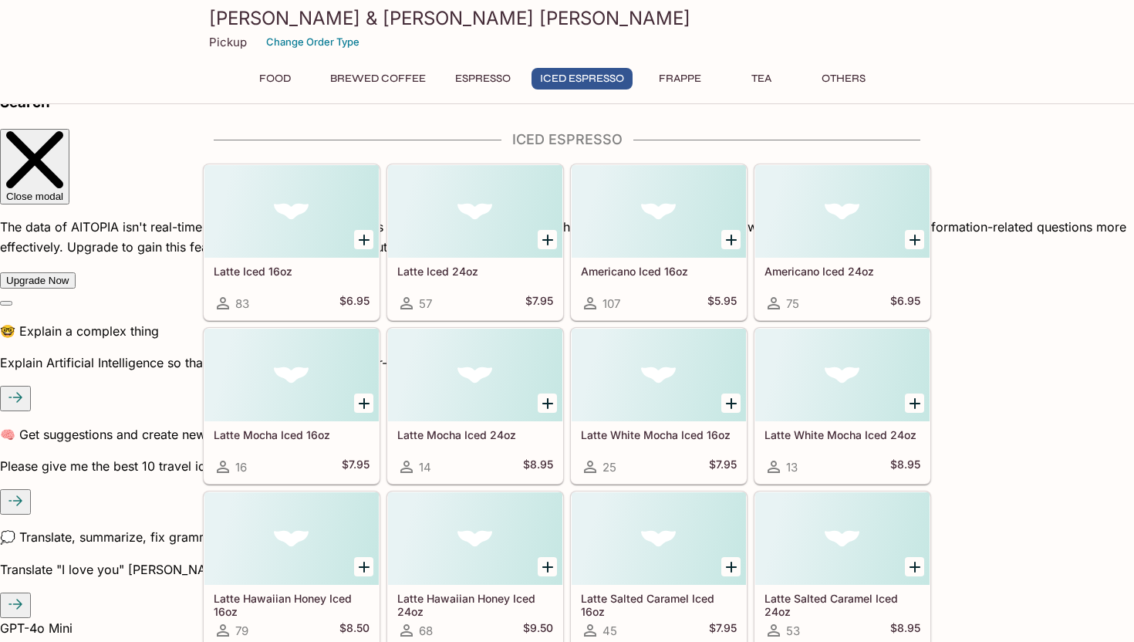 Image resolution: width=1134 pixels, height=642 pixels. Describe the element at coordinates (475, 406) in the screenshot. I see `a: Latte Mocha Iced 24oz14$8.95` at that location.